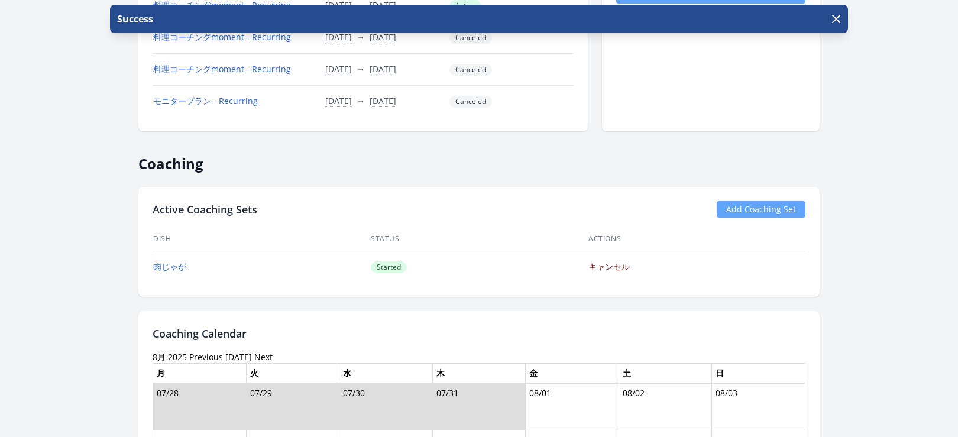 Image resolution: width=958 pixels, height=437 pixels. What do you see at coordinates (170, 266) in the screenshot?
I see `a: 肉じゃが` at bounding box center [170, 266].